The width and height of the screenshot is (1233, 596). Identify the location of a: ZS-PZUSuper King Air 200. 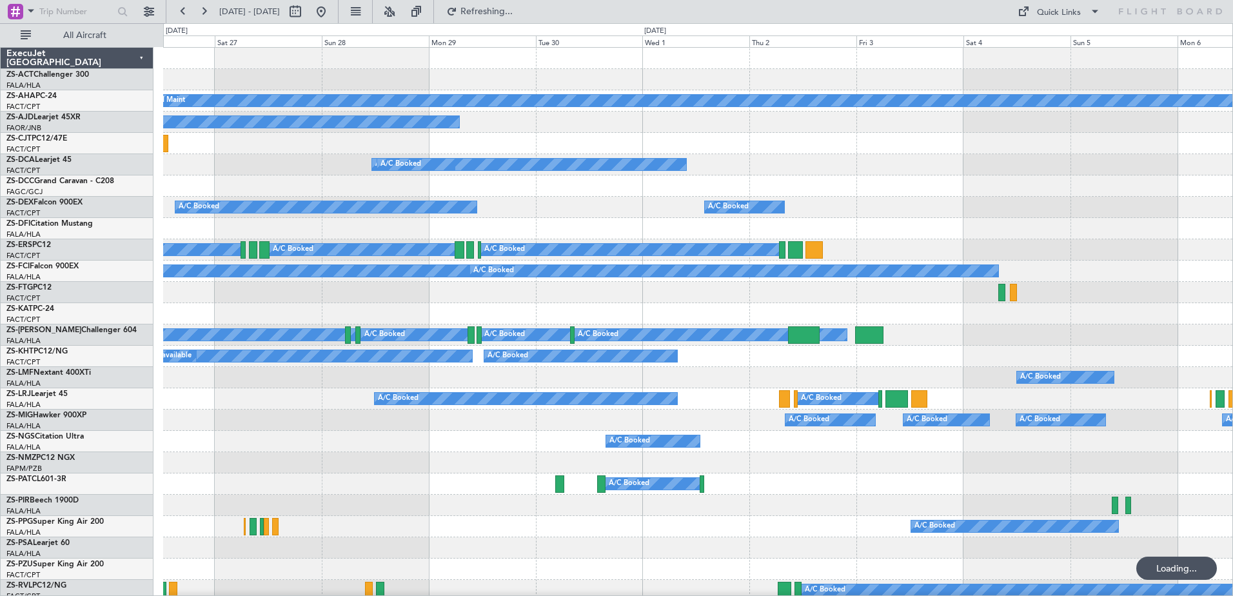
(55, 564).